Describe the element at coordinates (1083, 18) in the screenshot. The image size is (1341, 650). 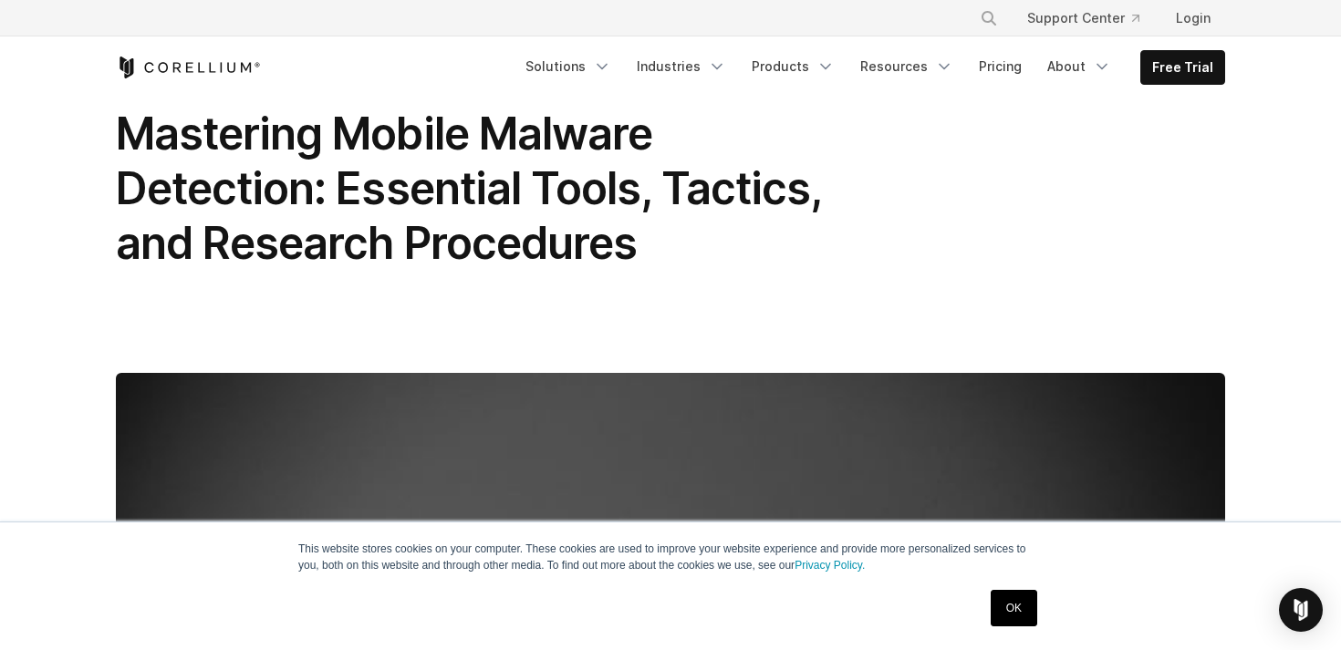
I see `a: Support Center` at that location.